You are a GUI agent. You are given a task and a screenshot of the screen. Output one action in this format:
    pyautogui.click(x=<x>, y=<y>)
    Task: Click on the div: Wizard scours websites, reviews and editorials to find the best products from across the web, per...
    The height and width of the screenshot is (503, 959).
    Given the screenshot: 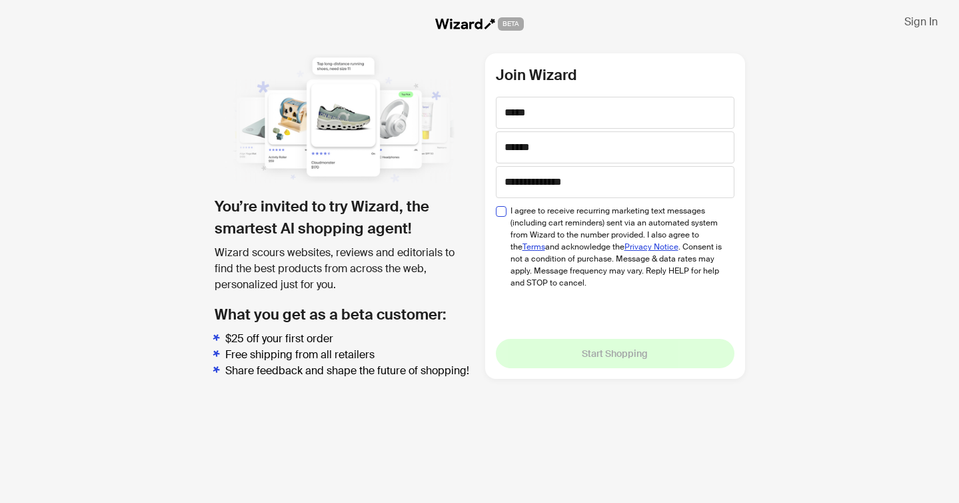 What is the action you would take?
    pyautogui.click(x=345, y=269)
    